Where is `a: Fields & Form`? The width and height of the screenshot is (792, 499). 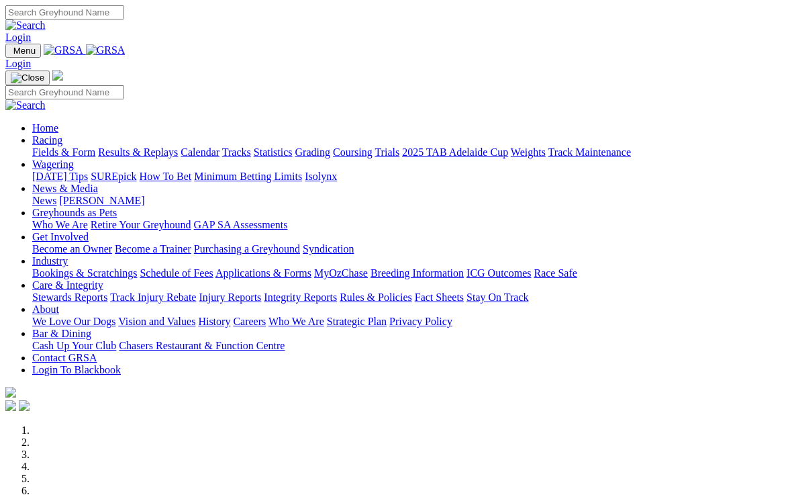
a: Fields & Form is located at coordinates (64, 152).